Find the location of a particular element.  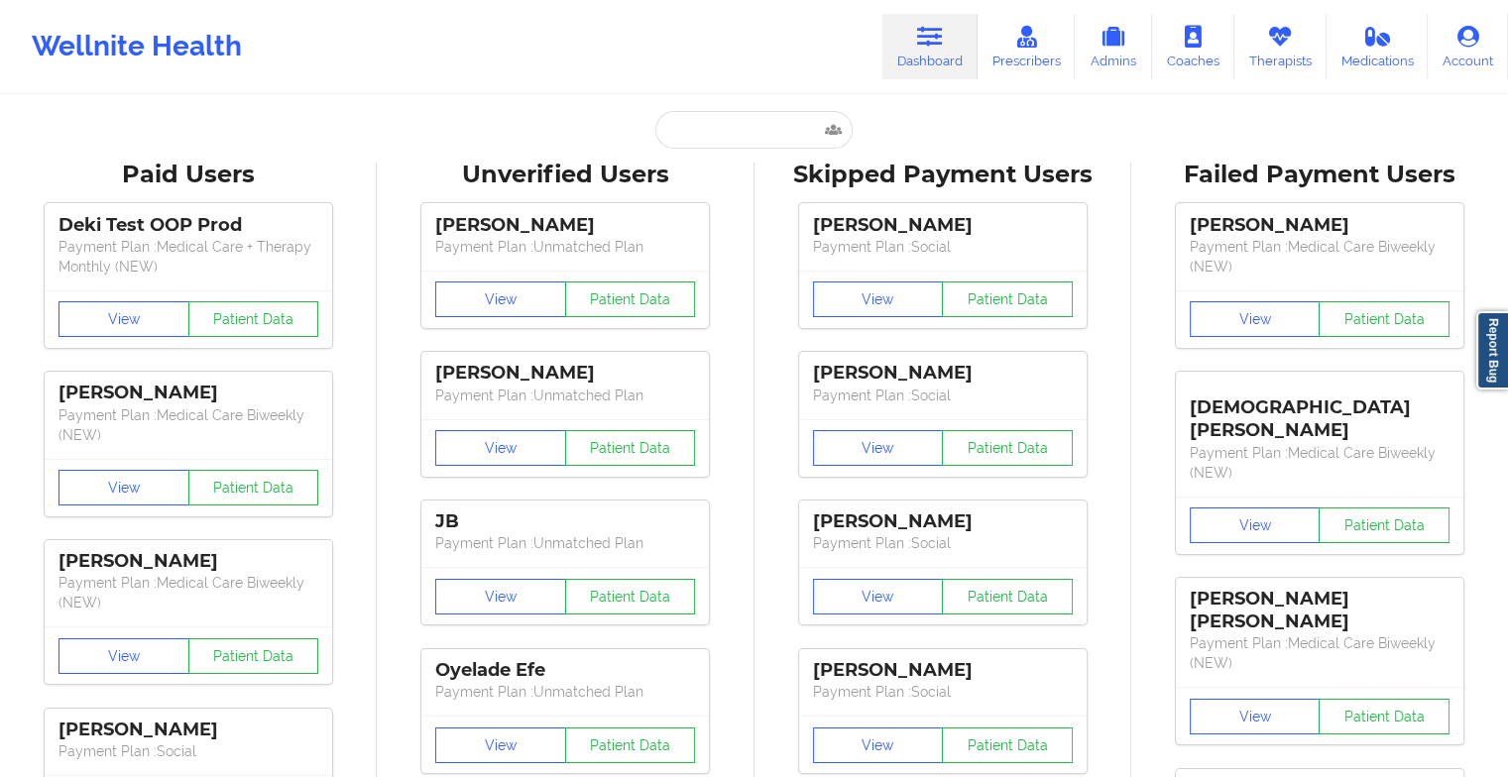

a: Coaches is located at coordinates (1193, 47).